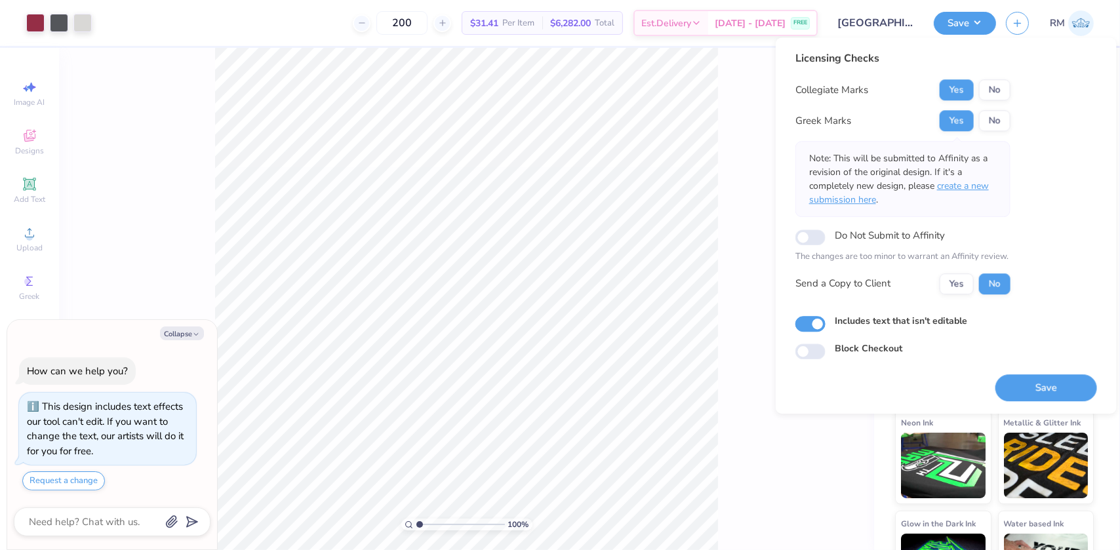  I want to click on button: Collapse, so click(182, 333).